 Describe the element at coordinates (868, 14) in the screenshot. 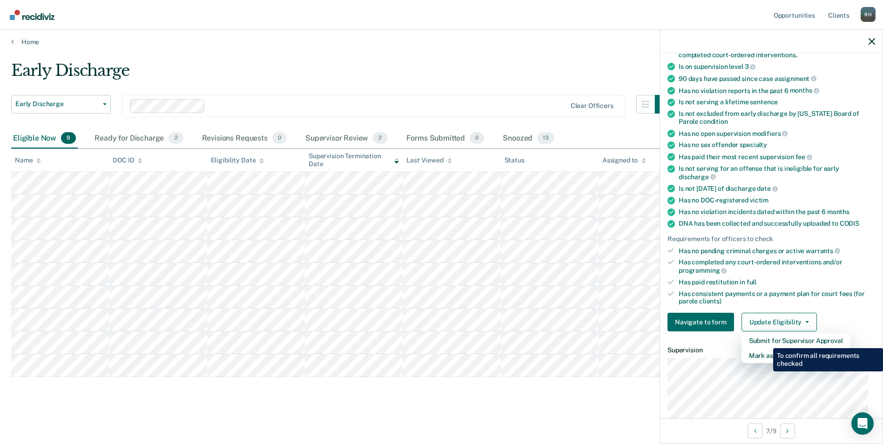

I see `div: R H` at that location.